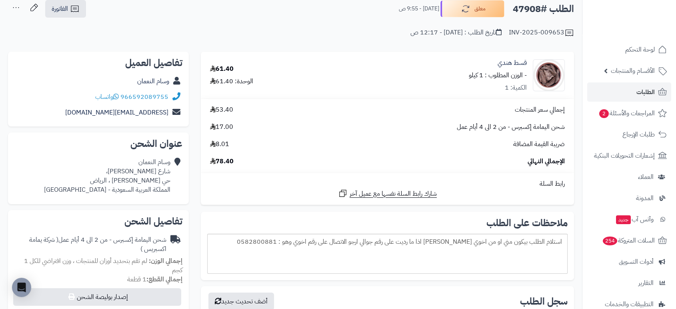 The width and height of the screenshot is (676, 309). Describe the element at coordinates (645, 198) in the screenshot. I see `span: المدونة` at that location.